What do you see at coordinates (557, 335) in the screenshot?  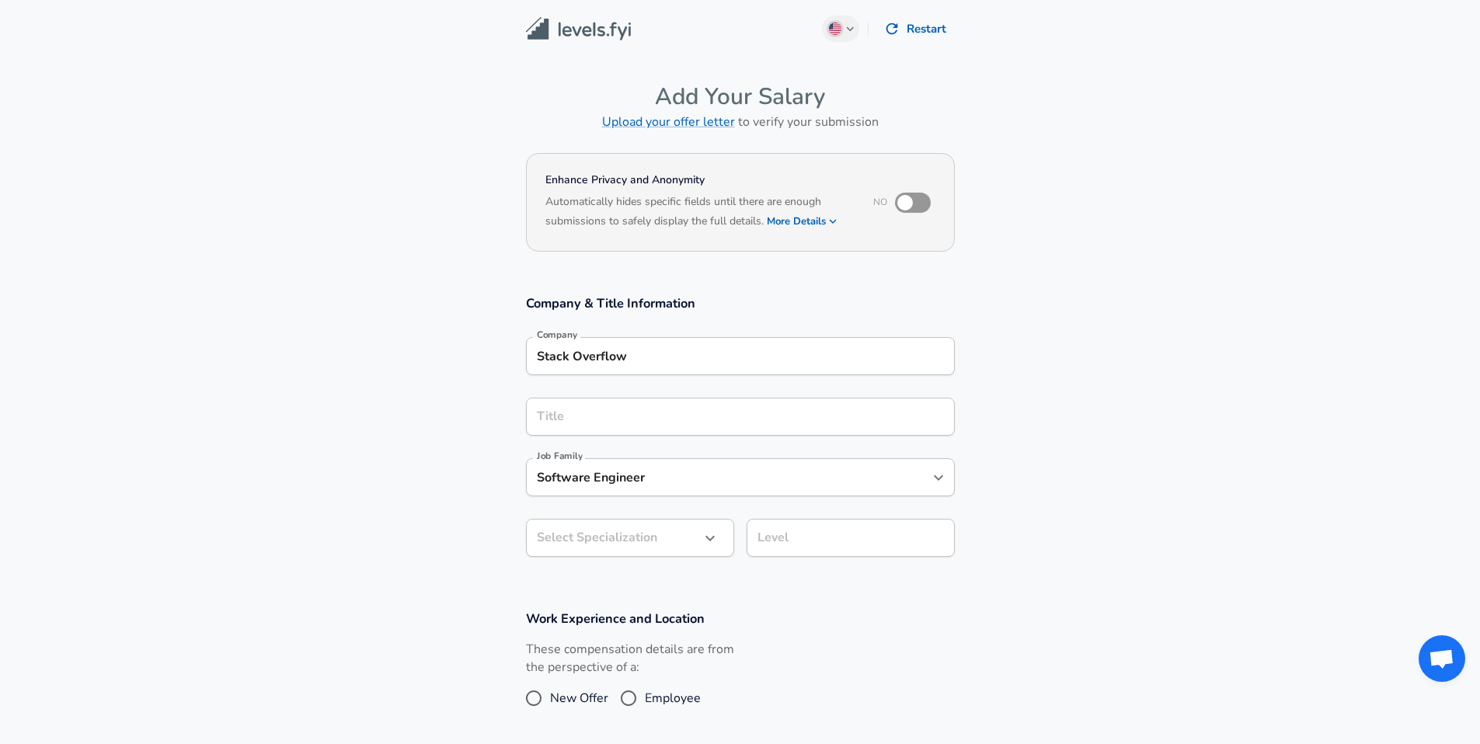 I see `label: Company` at bounding box center [557, 335].